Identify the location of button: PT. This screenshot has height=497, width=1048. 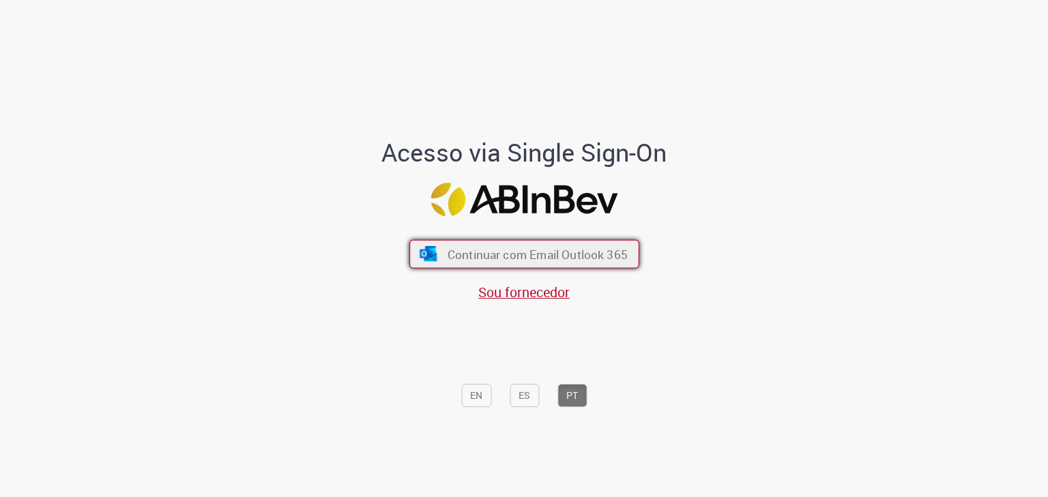
(572, 396).